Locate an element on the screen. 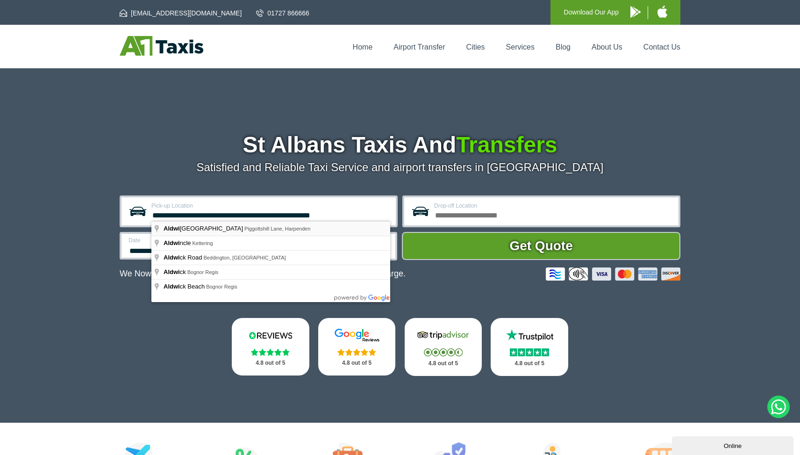  img: Trustpilot is located at coordinates (529, 335).